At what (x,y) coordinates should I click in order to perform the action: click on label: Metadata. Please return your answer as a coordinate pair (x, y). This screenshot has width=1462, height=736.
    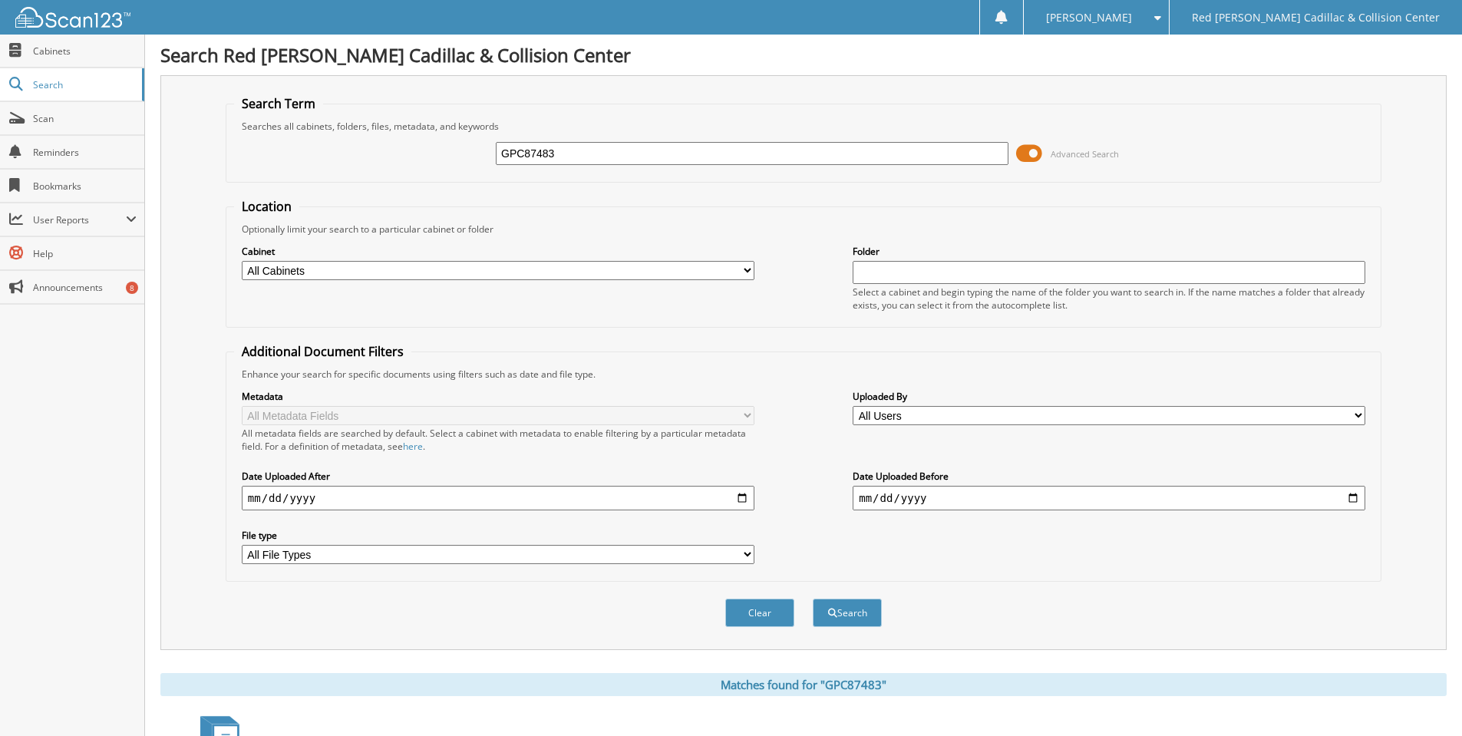
    Looking at the image, I should click on (498, 396).